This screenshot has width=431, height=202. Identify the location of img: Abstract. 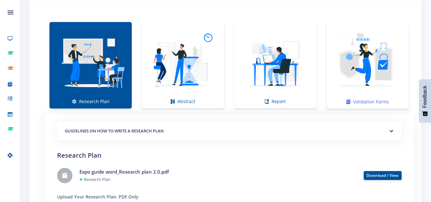
(183, 62).